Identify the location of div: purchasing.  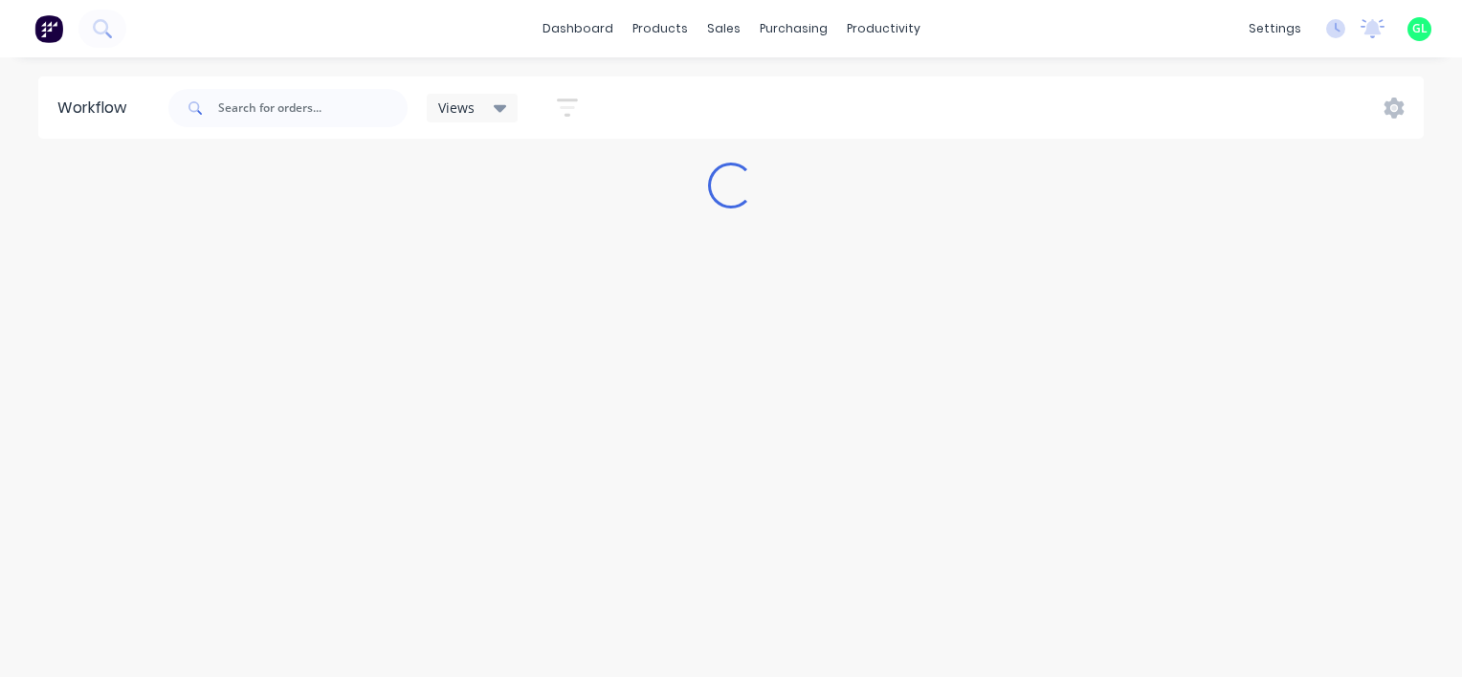
(793, 29).